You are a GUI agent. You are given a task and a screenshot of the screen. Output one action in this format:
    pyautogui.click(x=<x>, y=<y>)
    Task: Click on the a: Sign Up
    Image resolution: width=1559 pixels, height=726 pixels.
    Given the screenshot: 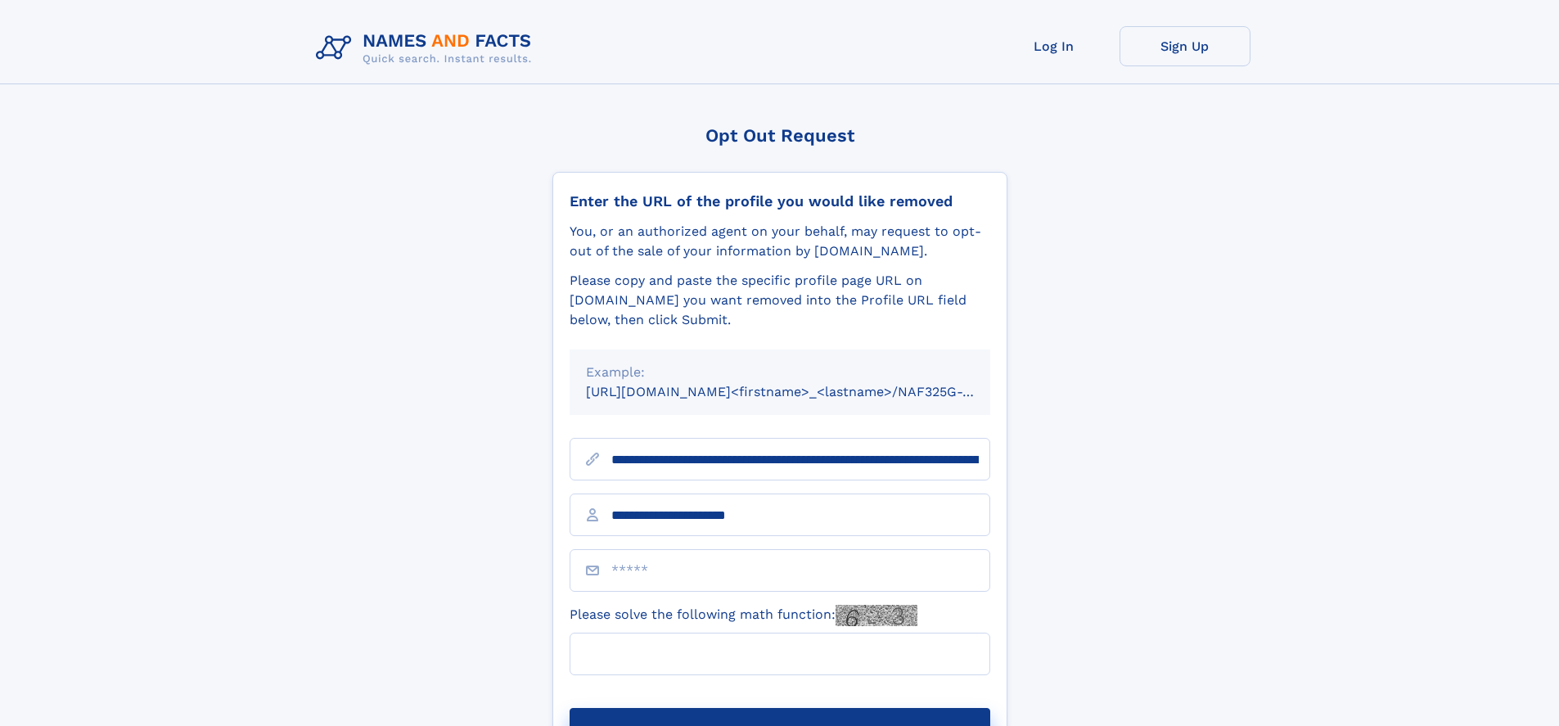 What is the action you would take?
    pyautogui.click(x=1185, y=46)
    